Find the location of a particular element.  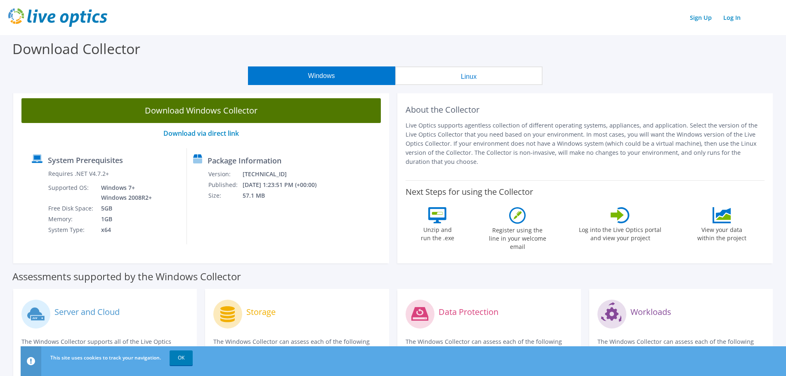

p: The Windows Collector supports all of the Live Optics compute and cloud assessments. is located at coordinates (105, 346).